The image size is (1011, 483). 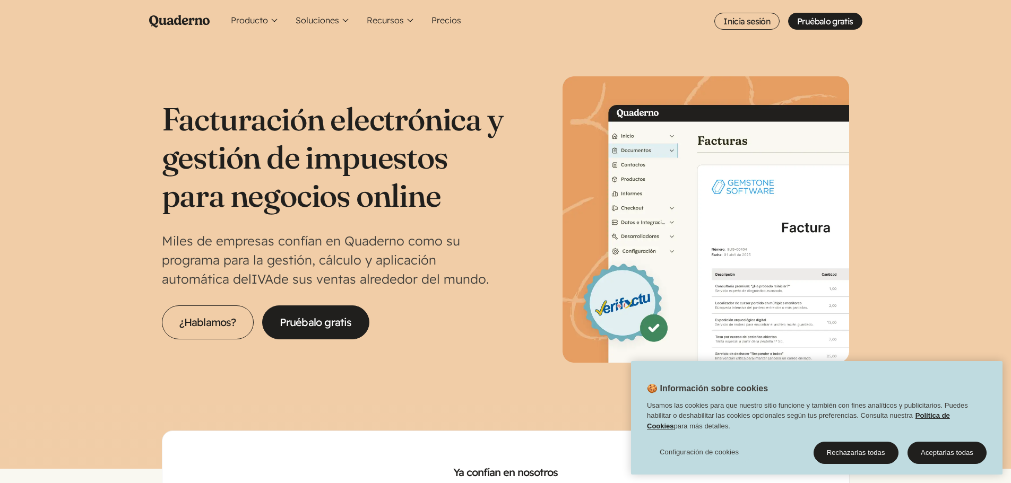 What do you see at coordinates (699, 453) in the screenshot?
I see `button: Configuración de cookies` at bounding box center [699, 453].